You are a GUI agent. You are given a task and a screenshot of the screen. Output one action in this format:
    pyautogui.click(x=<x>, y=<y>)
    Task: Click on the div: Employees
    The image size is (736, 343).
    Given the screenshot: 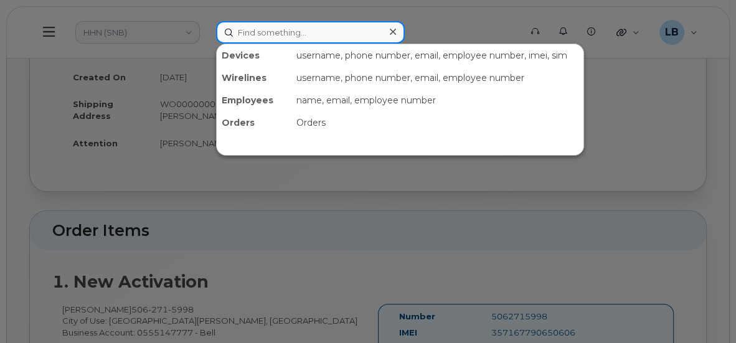 What is the action you would take?
    pyautogui.click(x=254, y=100)
    